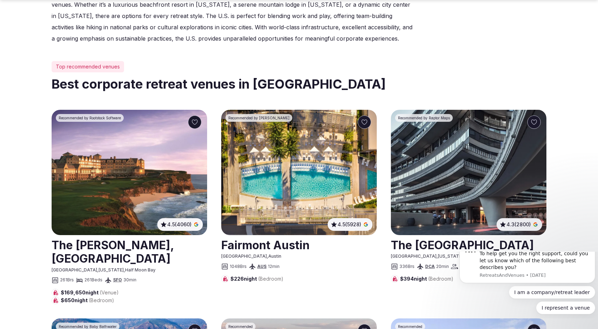  I want to click on span: 261 Beds, so click(93, 280).